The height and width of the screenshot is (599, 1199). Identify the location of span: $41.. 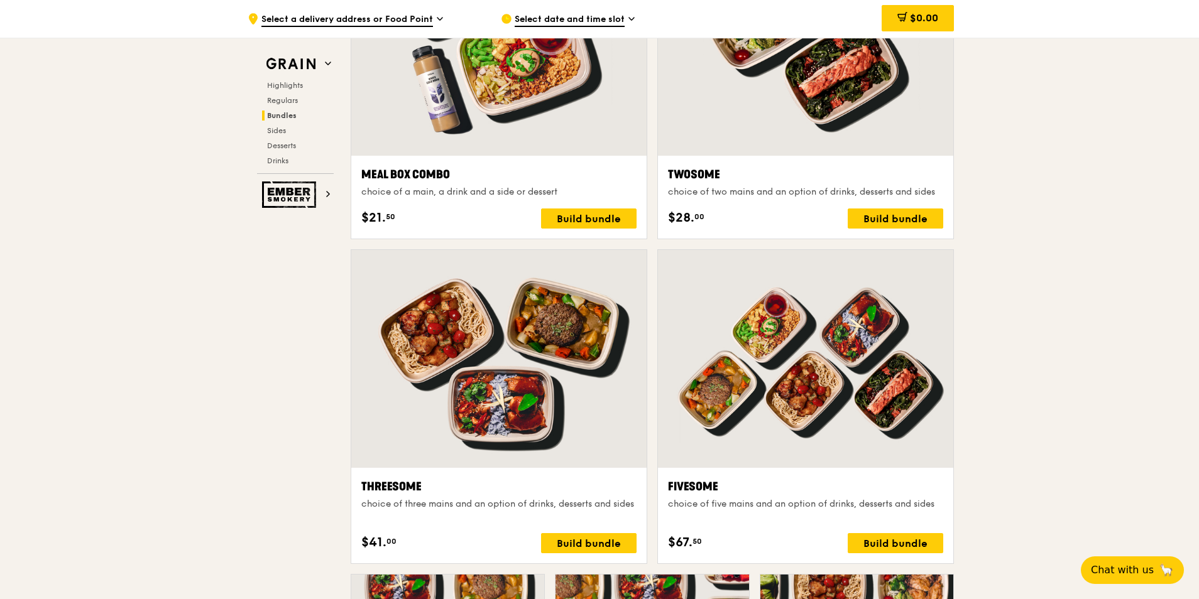
(374, 543).